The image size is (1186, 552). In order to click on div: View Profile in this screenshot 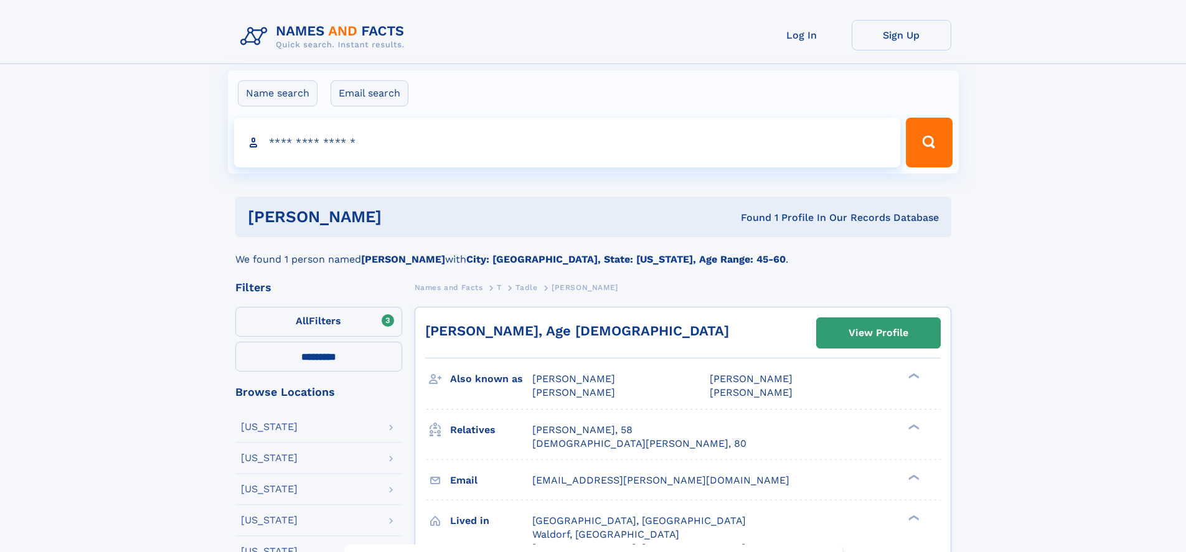, I will do `click(879, 333)`.